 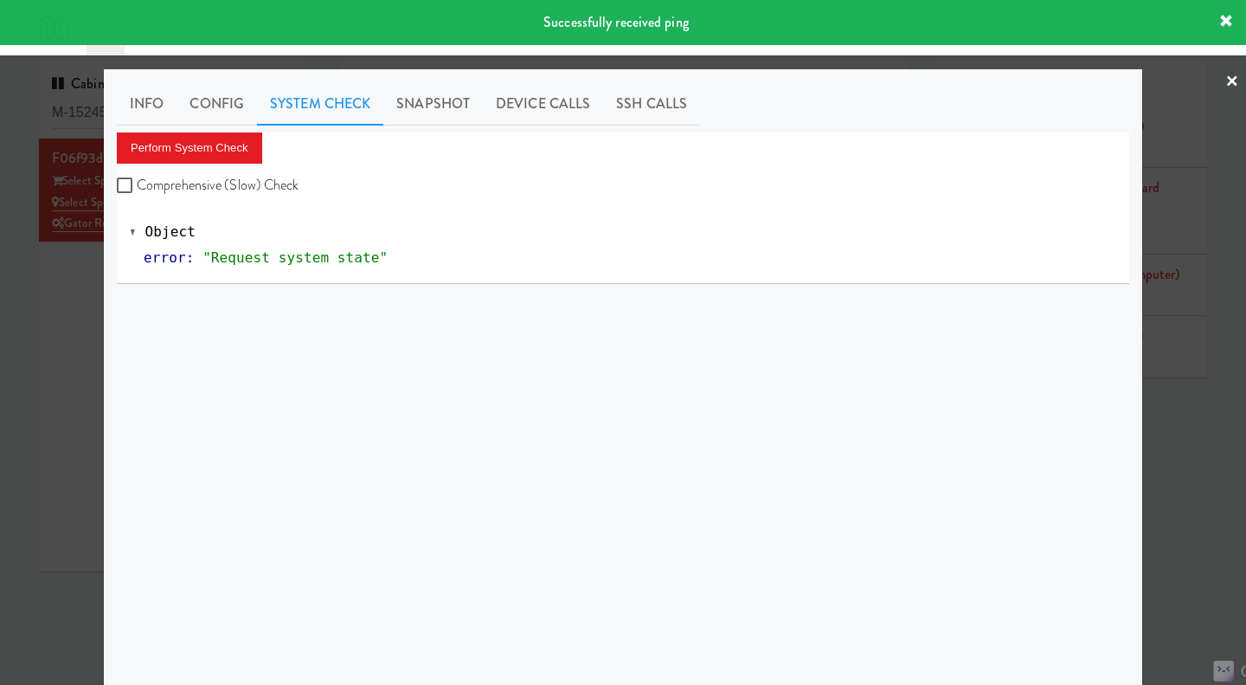 What do you see at coordinates (616, 22) in the screenshot?
I see `span: Successfully received ping` at bounding box center [616, 22].